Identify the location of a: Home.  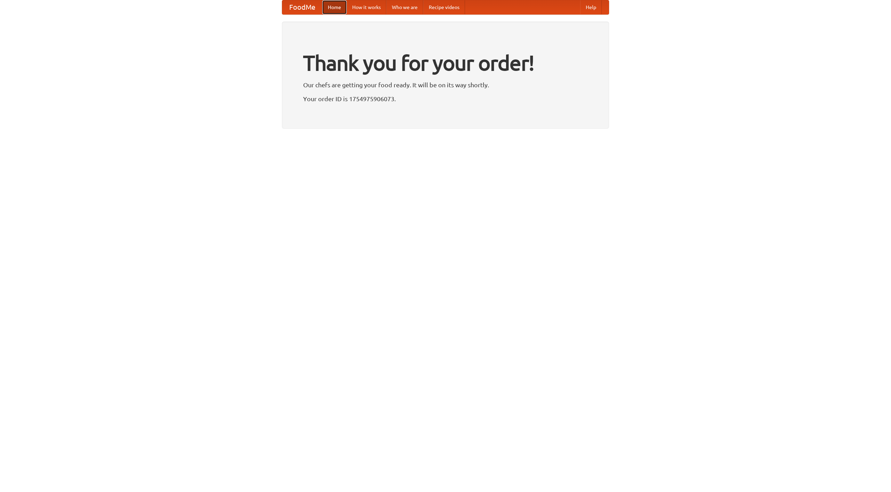
(334, 7).